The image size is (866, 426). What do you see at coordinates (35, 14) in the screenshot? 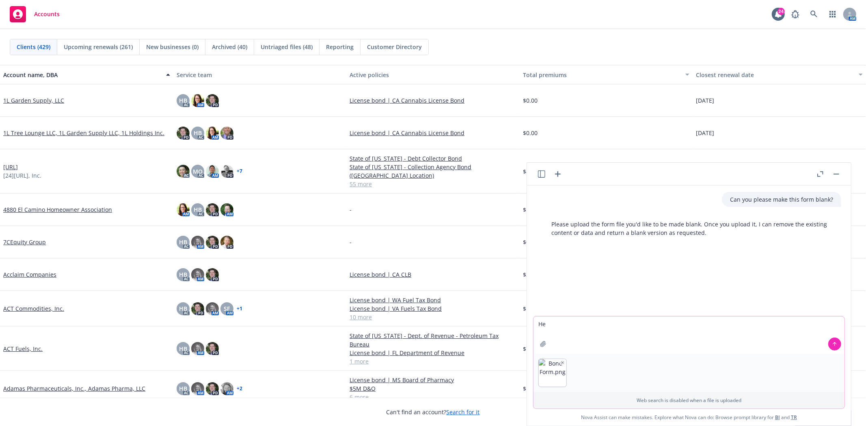
I see `a: Accounts` at bounding box center [35, 14].